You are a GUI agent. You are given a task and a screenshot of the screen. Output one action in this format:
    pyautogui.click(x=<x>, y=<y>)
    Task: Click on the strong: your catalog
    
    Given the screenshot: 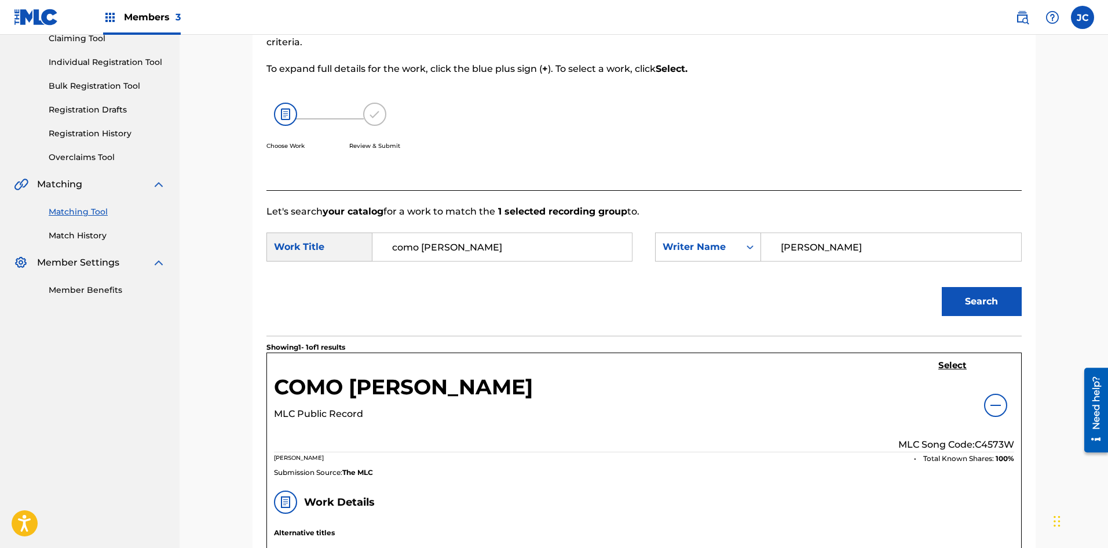 What is the action you would take?
    pyautogui.click(x=353, y=211)
    